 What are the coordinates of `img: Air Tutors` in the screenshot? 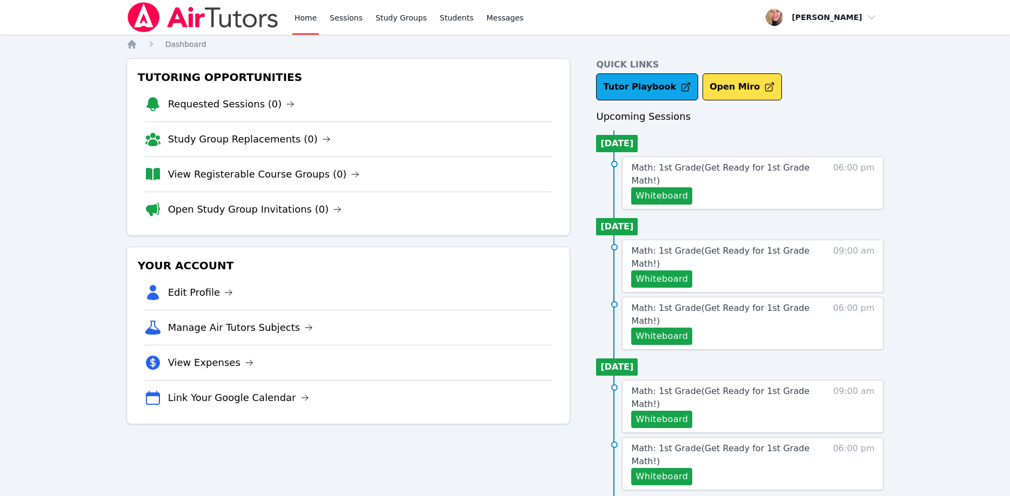 It's located at (203, 17).